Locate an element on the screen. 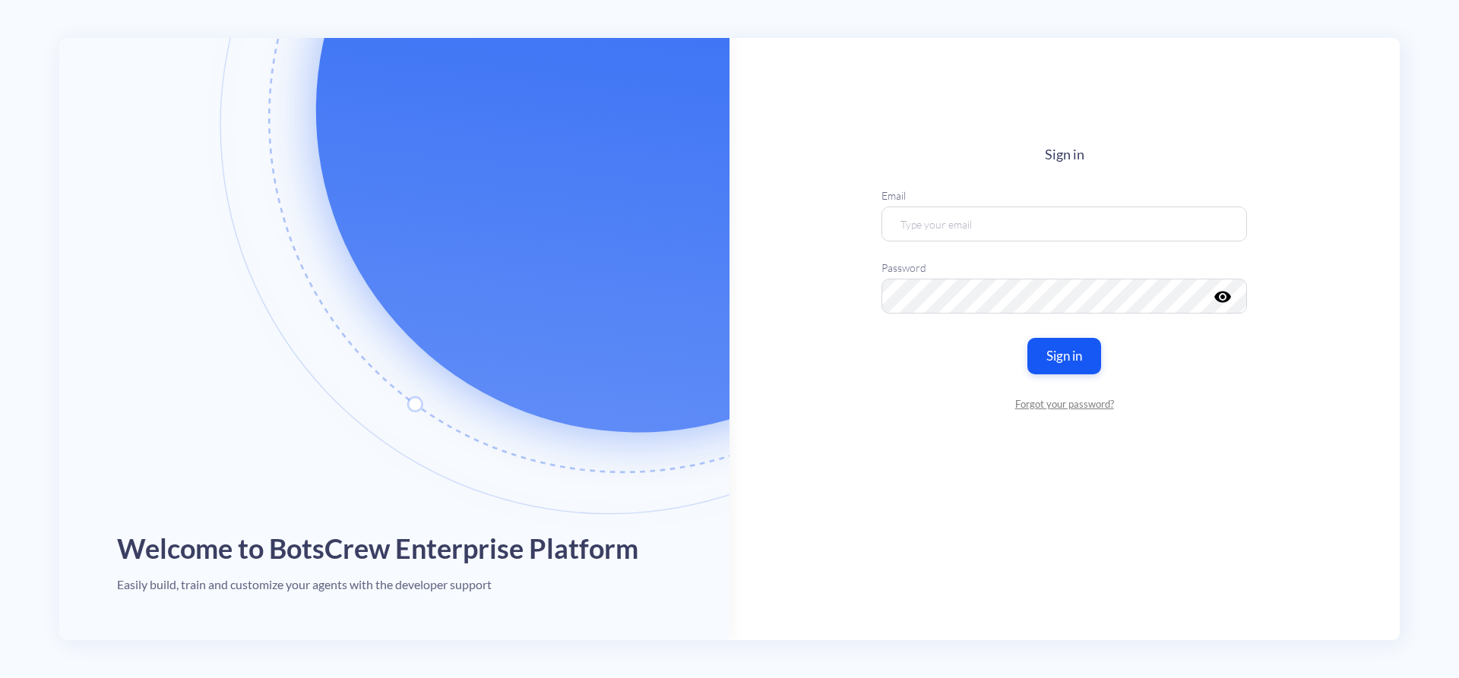 The height and width of the screenshot is (678, 1459). label: Email is located at coordinates (1064, 194).